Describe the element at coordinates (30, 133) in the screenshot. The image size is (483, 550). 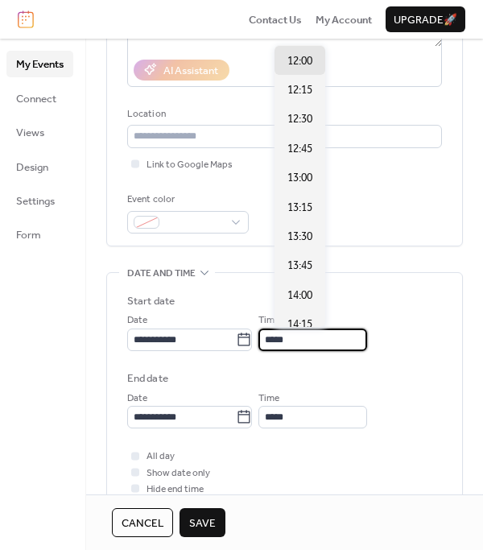
I see `span: Views` at that location.